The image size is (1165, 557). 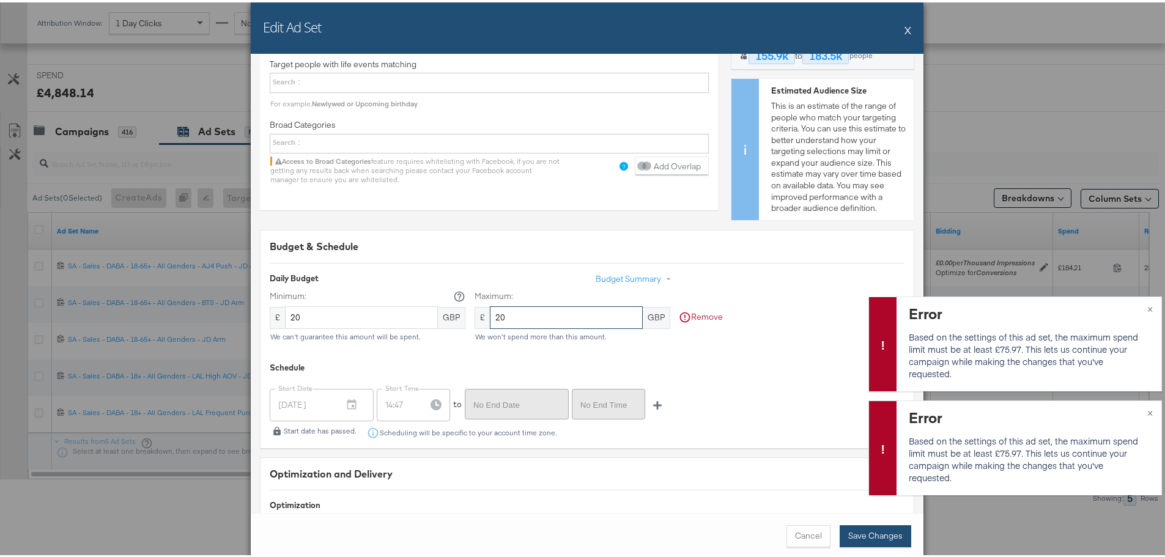 I want to click on div: people, so click(x=861, y=53).